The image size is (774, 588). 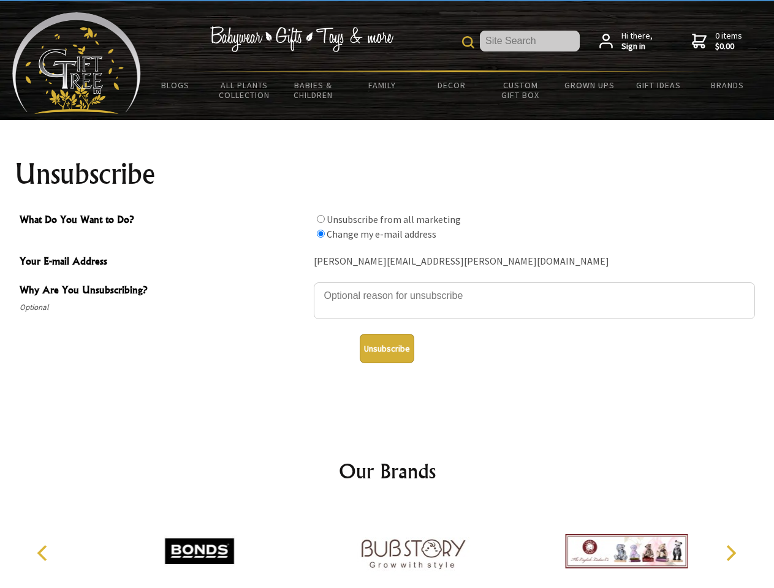 I want to click on strong: Sign in, so click(x=636, y=47).